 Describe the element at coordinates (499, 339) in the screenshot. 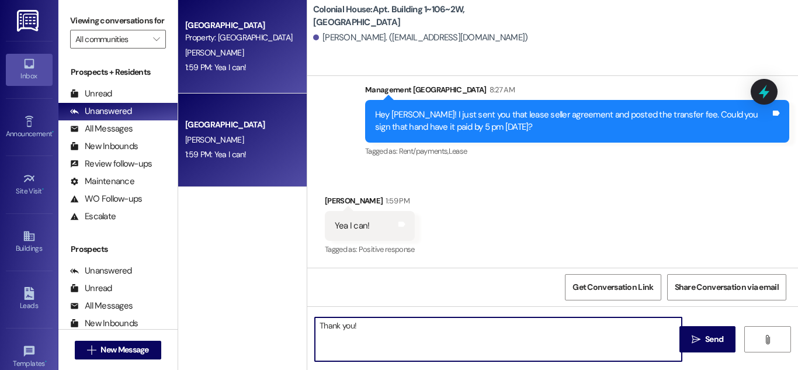

I see `textarea: Thank you!` at that location.